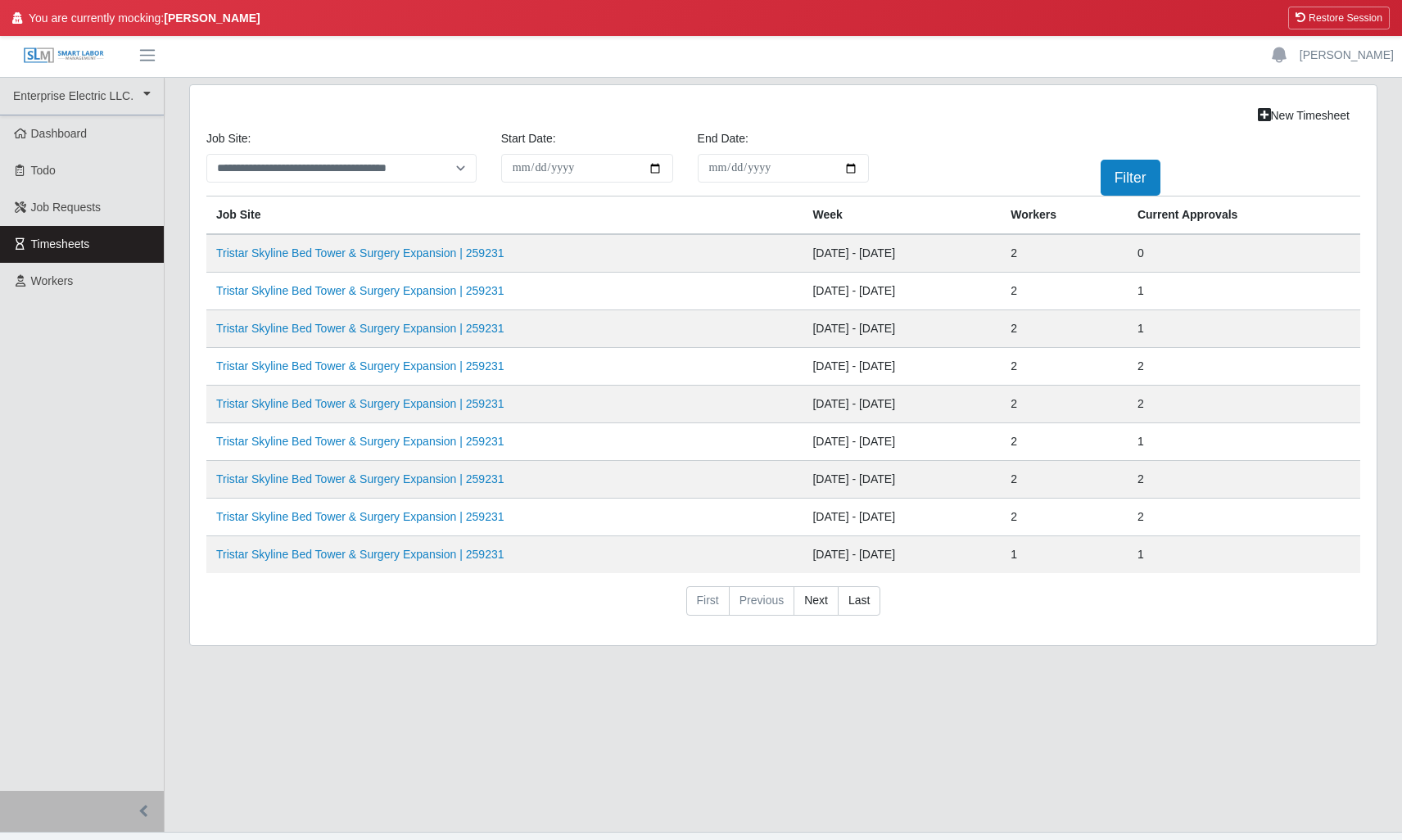 The image size is (1402, 840). What do you see at coordinates (53, 281) in the screenshot?
I see `span: Workers` at bounding box center [53, 281].